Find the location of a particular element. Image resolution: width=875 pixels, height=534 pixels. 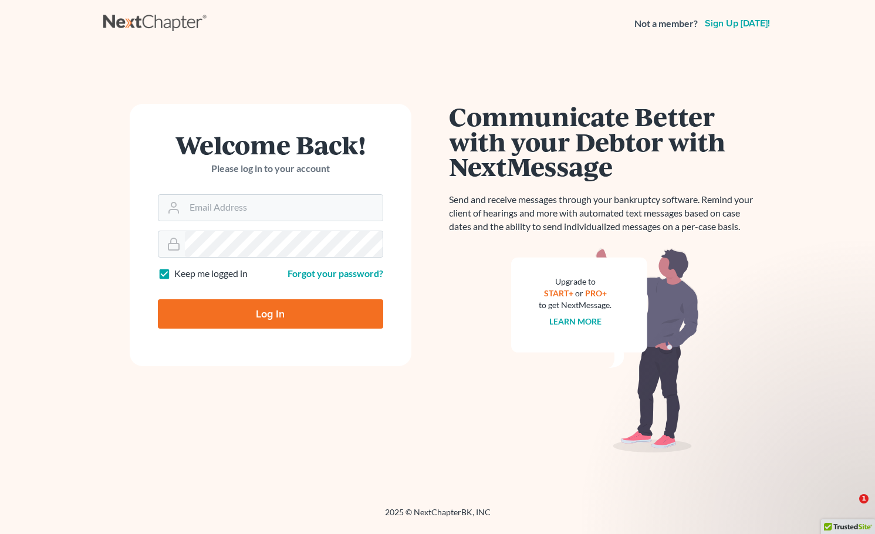

input: Email Address is located at coordinates (283, 208).